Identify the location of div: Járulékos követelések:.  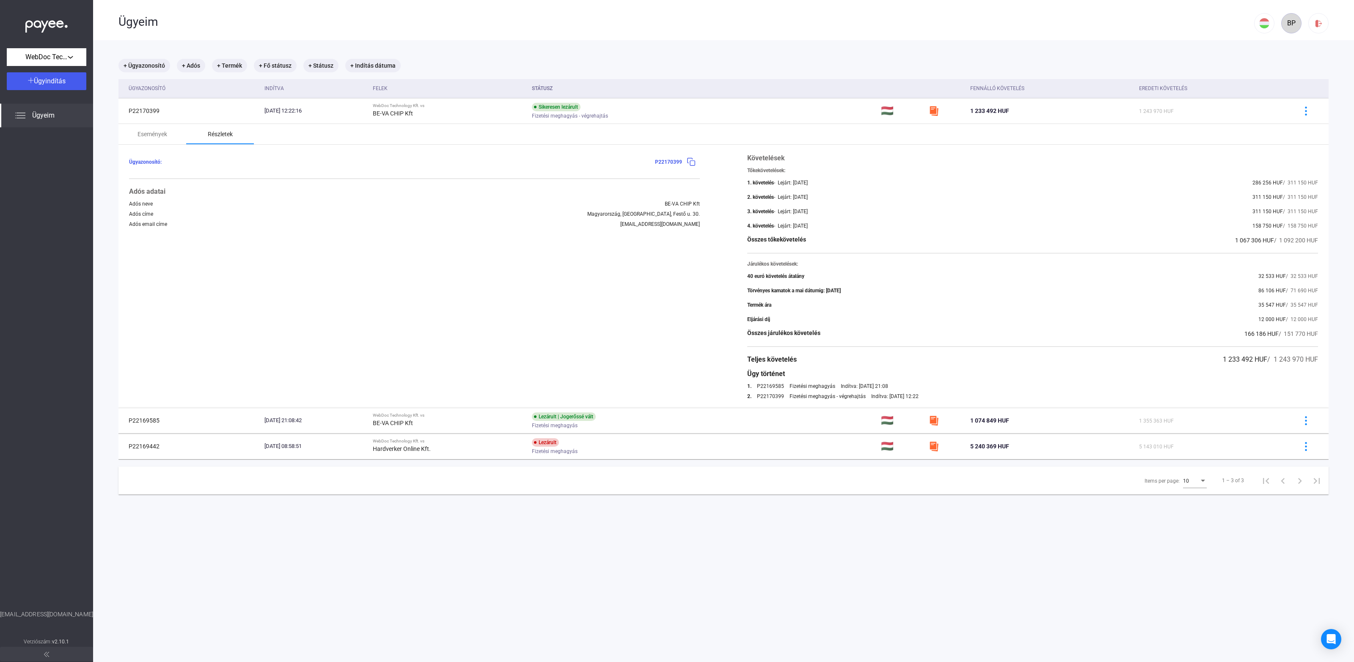
(1032, 264).